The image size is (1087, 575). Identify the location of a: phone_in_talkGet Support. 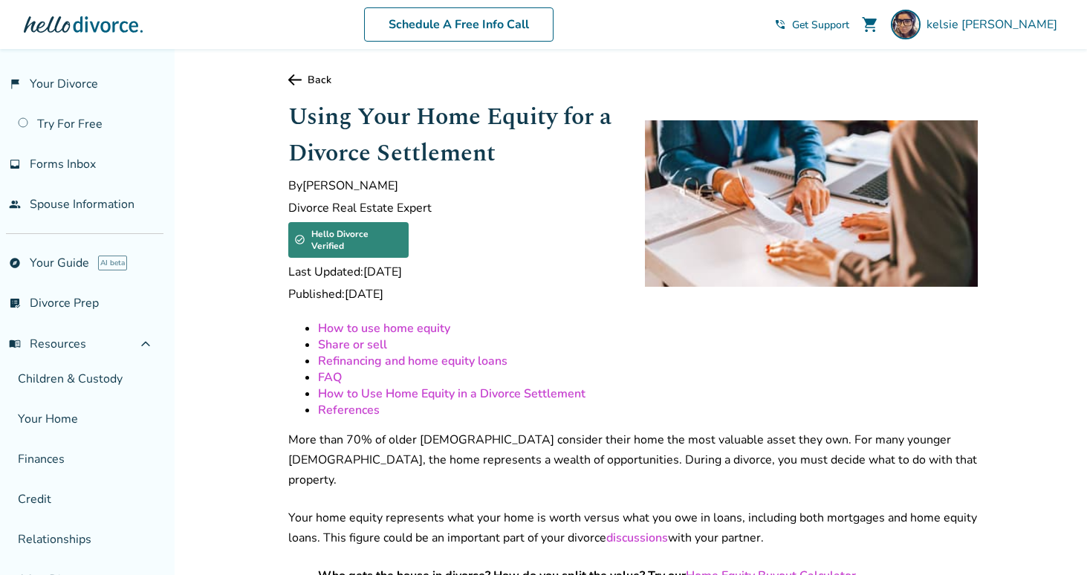
(811, 25).